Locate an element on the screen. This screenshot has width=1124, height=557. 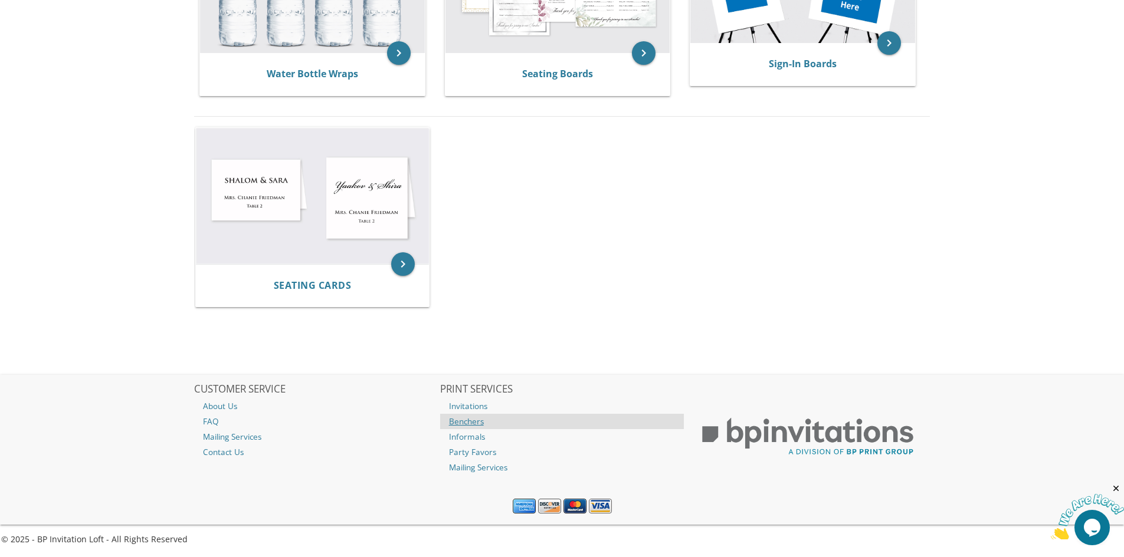
img: MasterCard is located at coordinates (574, 507).